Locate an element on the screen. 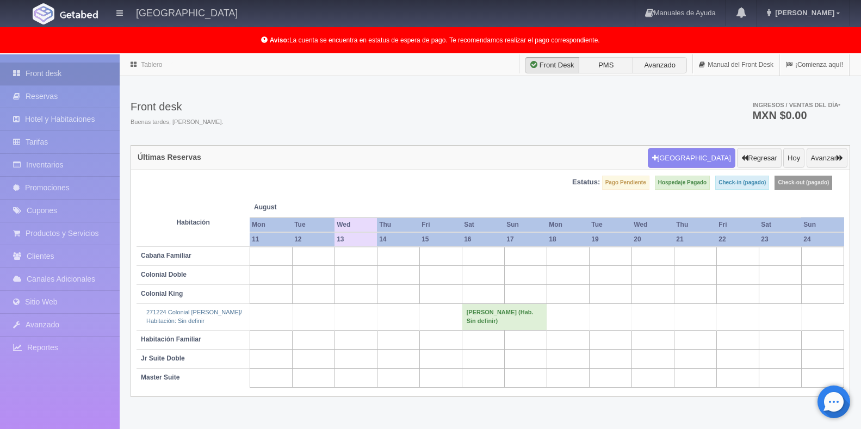  th: 13 is located at coordinates (356, 239).